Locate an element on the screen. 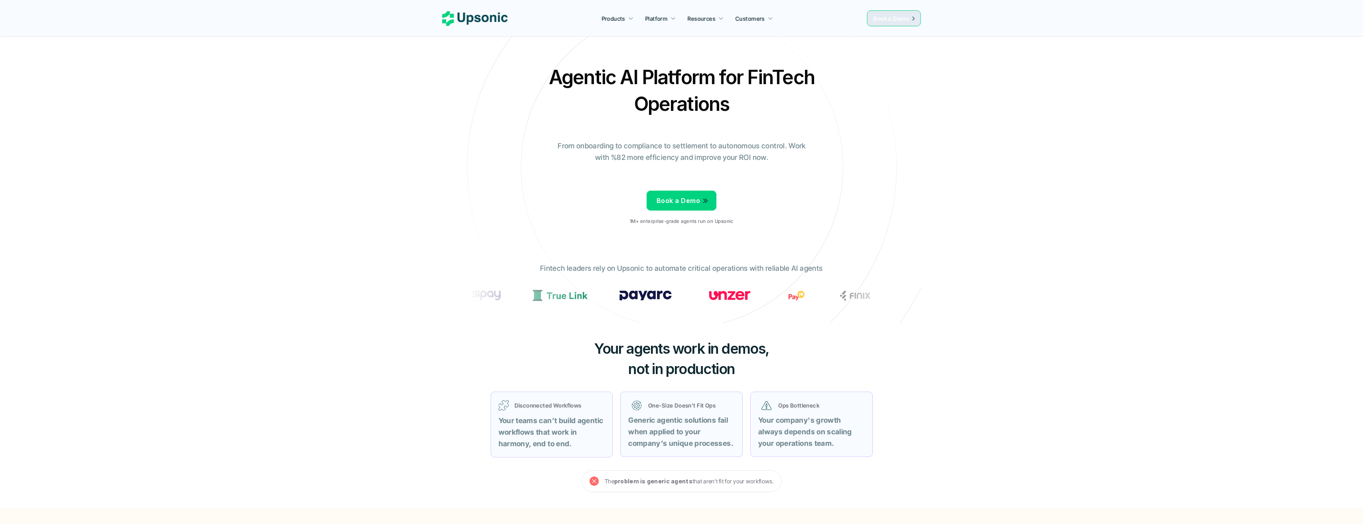  p: The that aren’t fit for your workflows. is located at coordinates (689, 481).